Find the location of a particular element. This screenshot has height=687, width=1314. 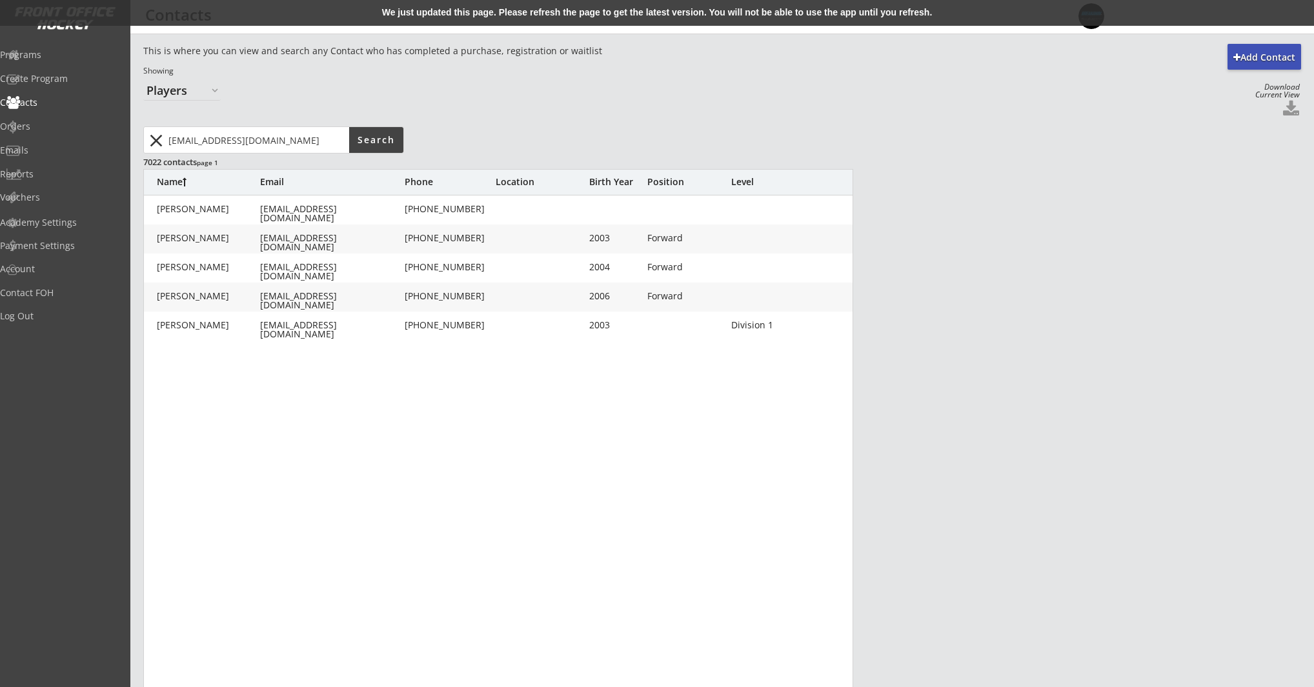

div: Download Current View is located at coordinates (1274, 91).